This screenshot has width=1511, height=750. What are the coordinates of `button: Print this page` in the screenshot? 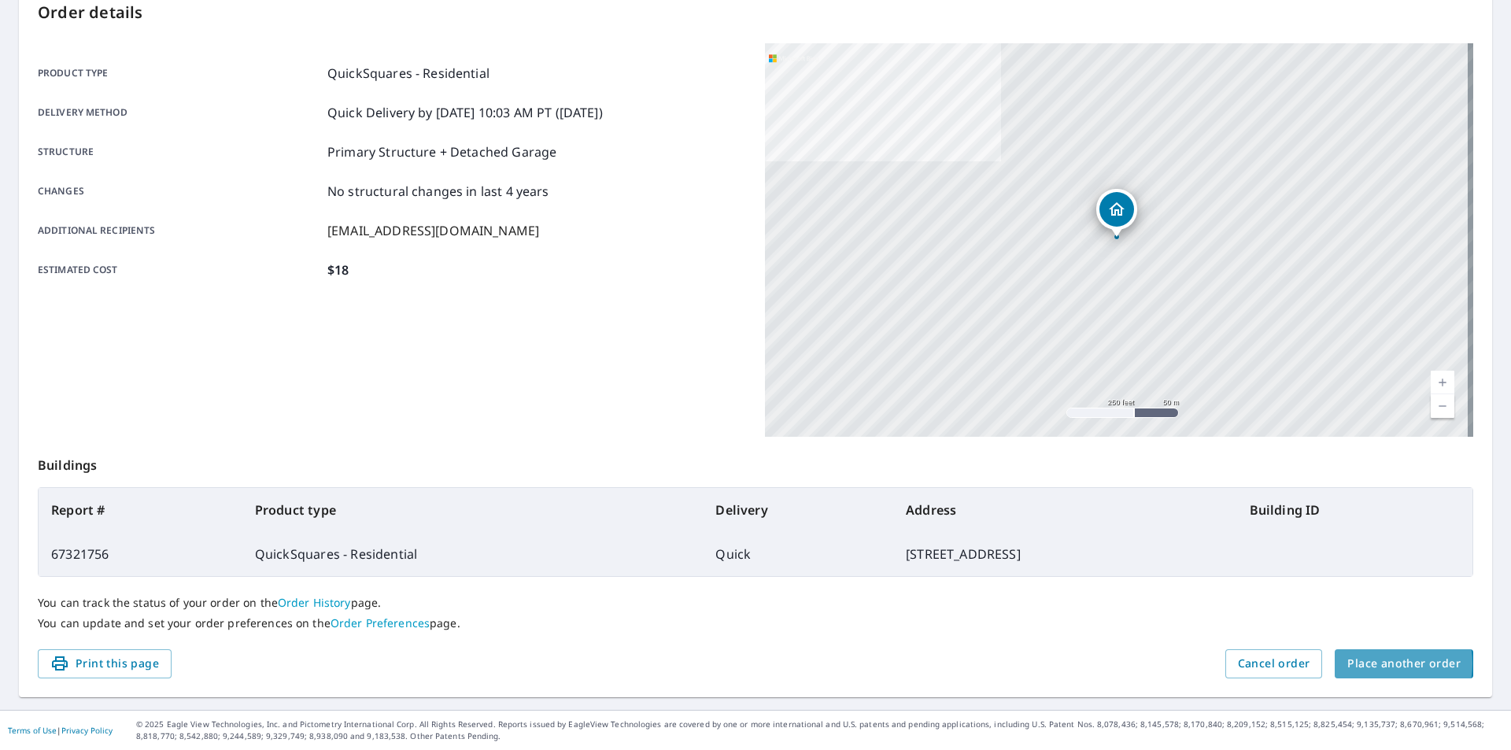 It's located at (105, 664).